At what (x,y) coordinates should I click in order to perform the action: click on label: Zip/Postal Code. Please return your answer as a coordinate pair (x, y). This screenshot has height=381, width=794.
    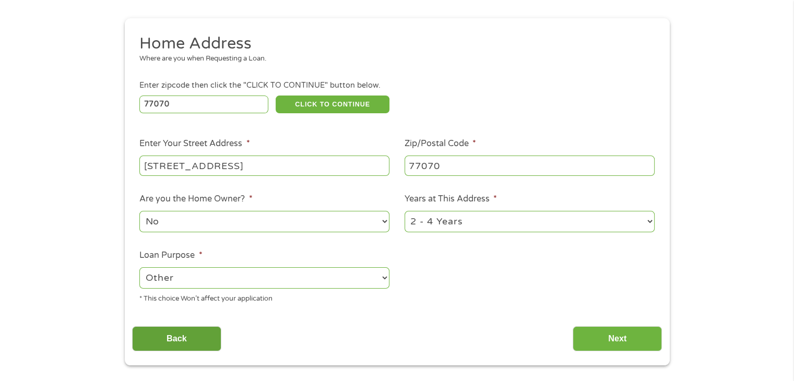
    Looking at the image, I should click on (440, 144).